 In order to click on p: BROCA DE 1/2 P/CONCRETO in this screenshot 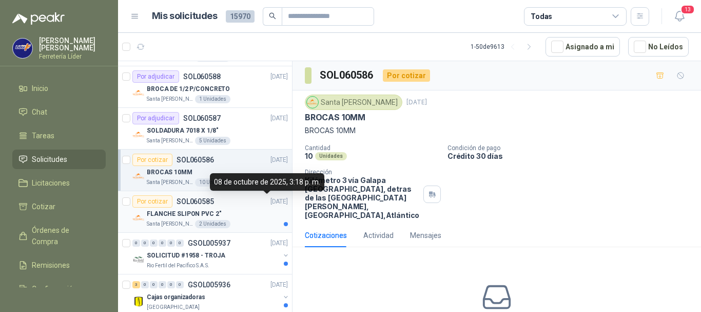, I will do `click(188, 89)`.